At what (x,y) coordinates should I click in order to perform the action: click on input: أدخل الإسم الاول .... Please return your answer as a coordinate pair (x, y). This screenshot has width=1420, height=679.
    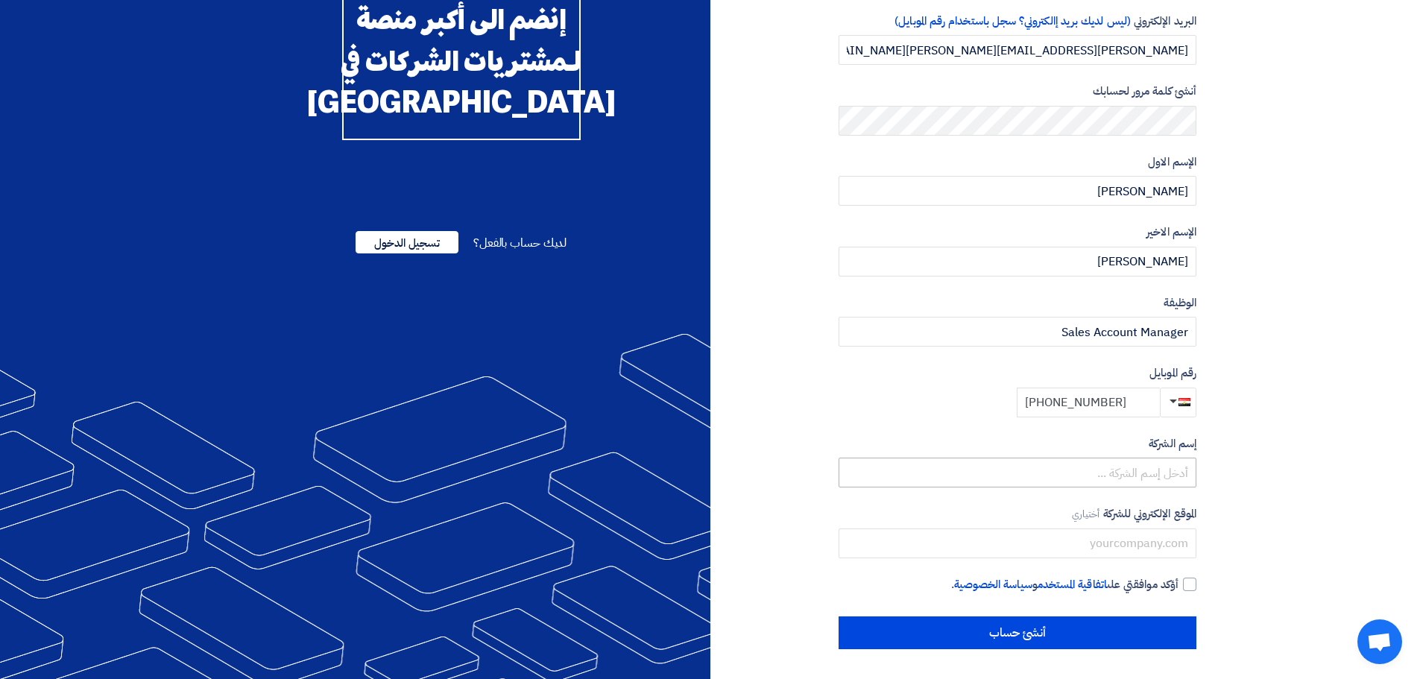
    Looking at the image, I should click on (1017, 191).